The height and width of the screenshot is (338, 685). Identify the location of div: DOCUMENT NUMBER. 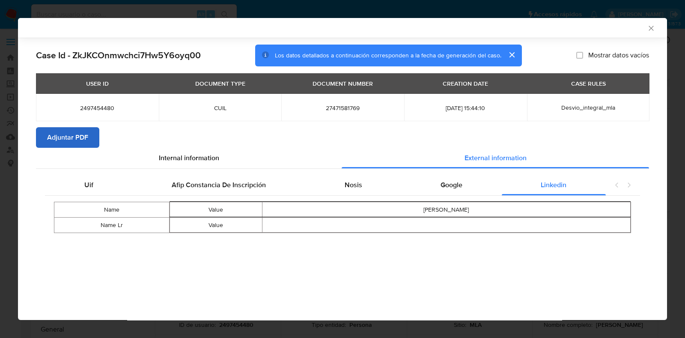
(343, 84).